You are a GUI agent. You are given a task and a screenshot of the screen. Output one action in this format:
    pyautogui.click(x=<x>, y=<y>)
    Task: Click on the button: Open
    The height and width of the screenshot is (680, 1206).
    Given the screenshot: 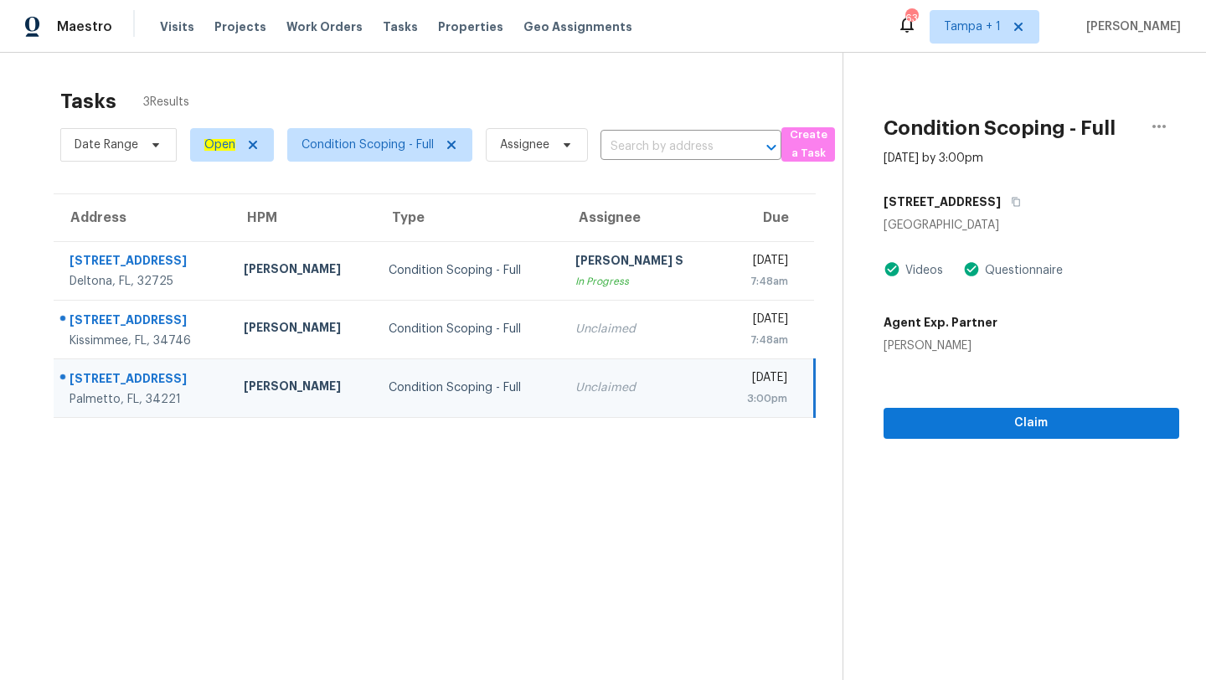 What is the action you would take?
    pyautogui.click(x=771, y=147)
    